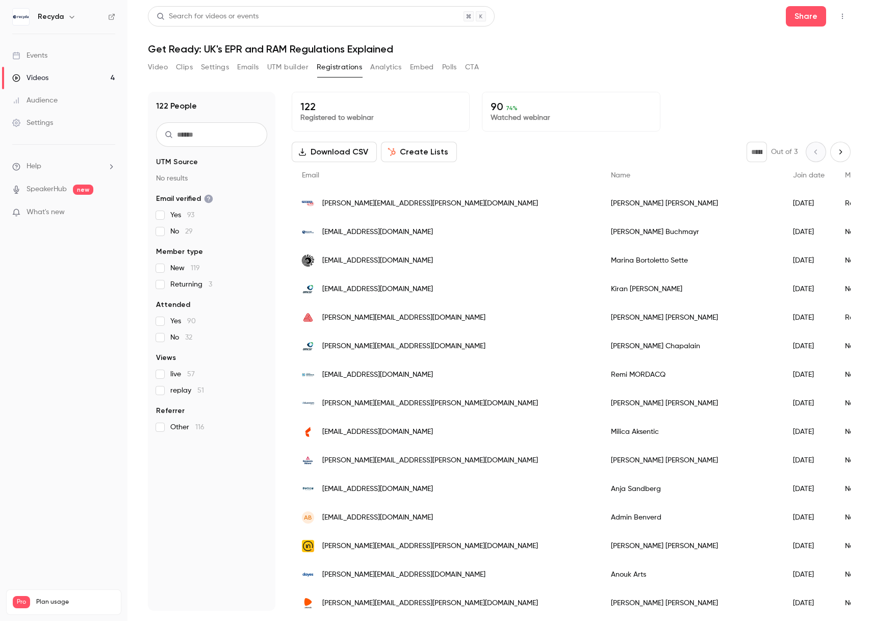 This screenshot has height=621, width=871. What do you see at coordinates (177, 162) in the screenshot?
I see `span: UTM Source` at bounding box center [177, 162].